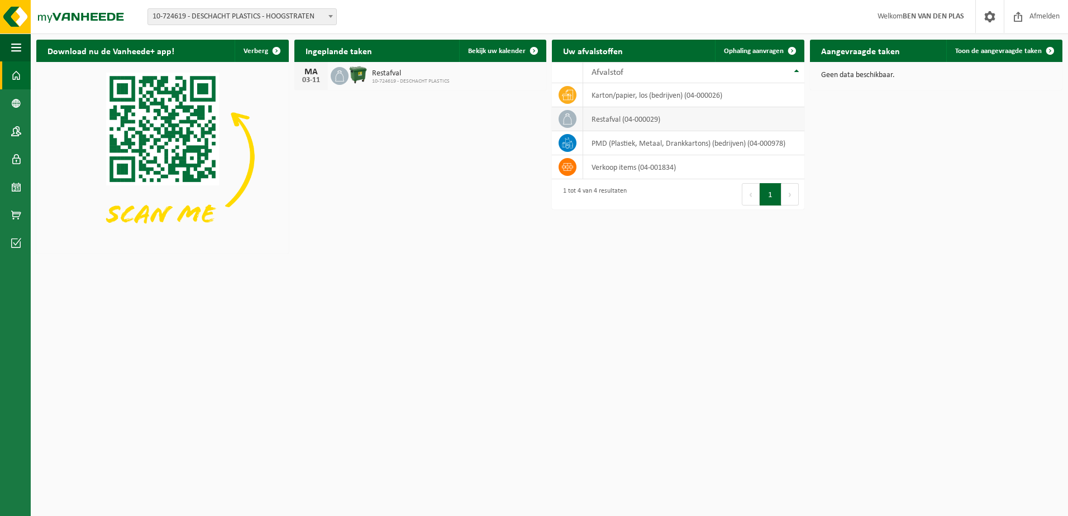  What do you see at coordinates (497, 51) in the screenshot?
I see `span: Bekijk uw kalender` at bounding box center [497, 51].